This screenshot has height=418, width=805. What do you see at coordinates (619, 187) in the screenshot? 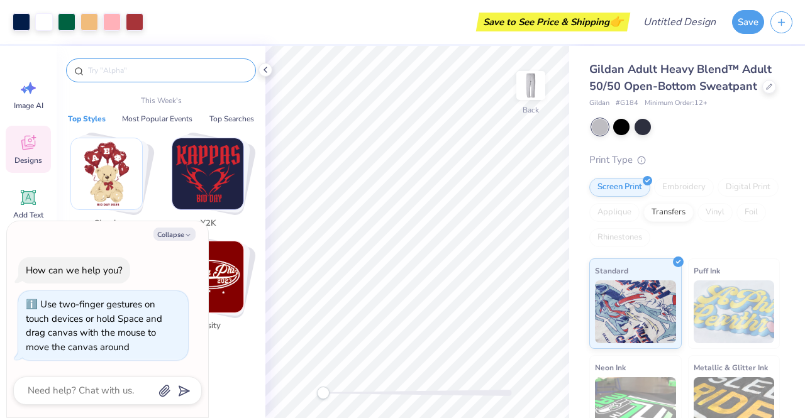
I see `div: Screen Print` at bounding box center [619, 187].